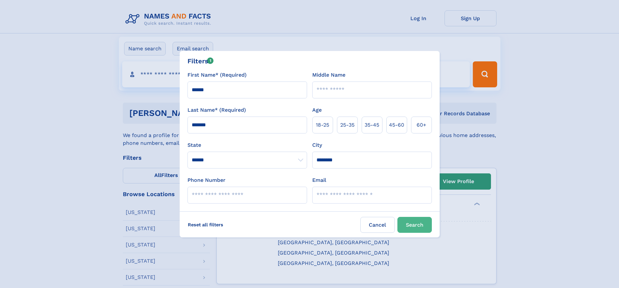 This screenshot has height=288, width=619. Describe the element at coordinates (317, 110) in the screenshot. I see `label: Age` at that location.